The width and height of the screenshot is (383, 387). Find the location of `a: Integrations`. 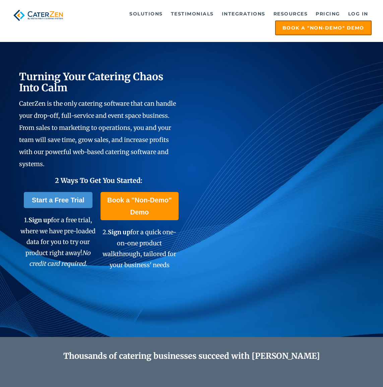

a: Integrations is located at coordinates (244, 14).